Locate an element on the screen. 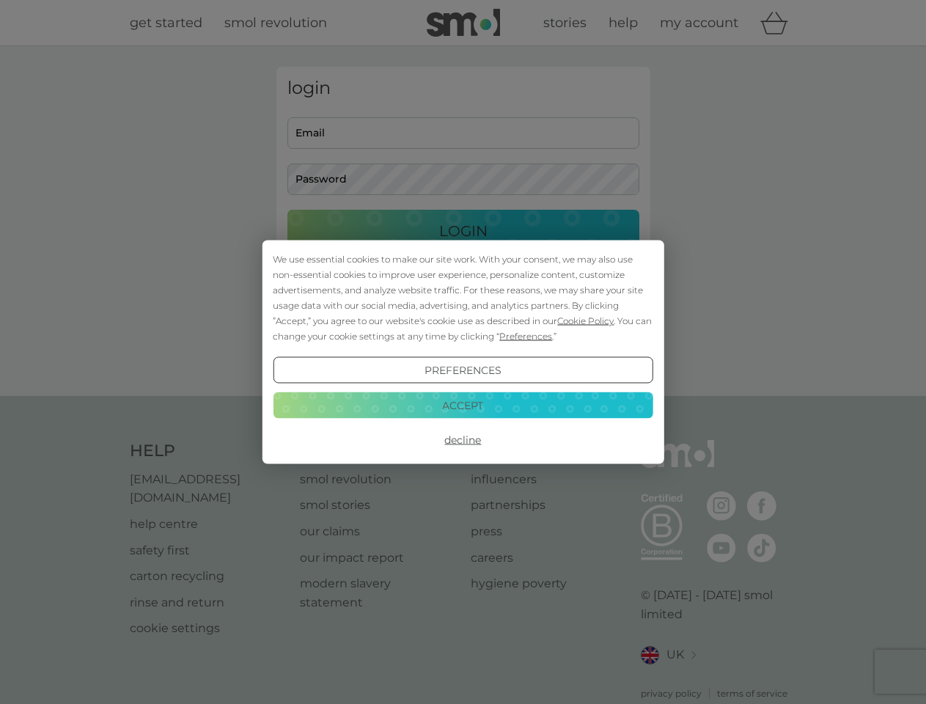  button: Accept is located at coordinates (463, 405).